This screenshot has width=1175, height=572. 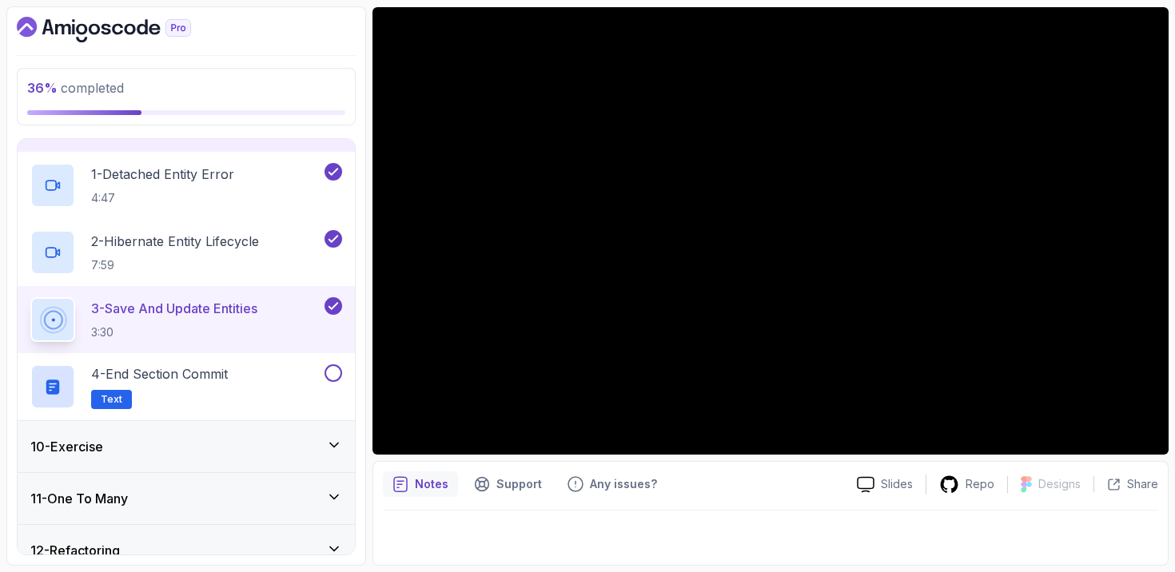 What do you see at coordinates (980, 484) in the screenshot?
I see `p: Repo` at bounding box center [980, 484].